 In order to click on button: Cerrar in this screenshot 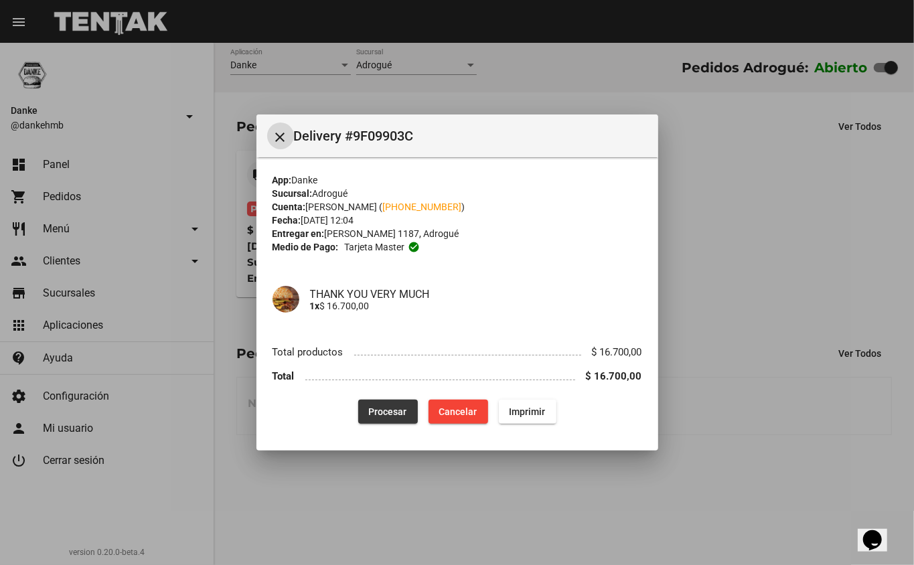, I will do `click(280, 136)`.